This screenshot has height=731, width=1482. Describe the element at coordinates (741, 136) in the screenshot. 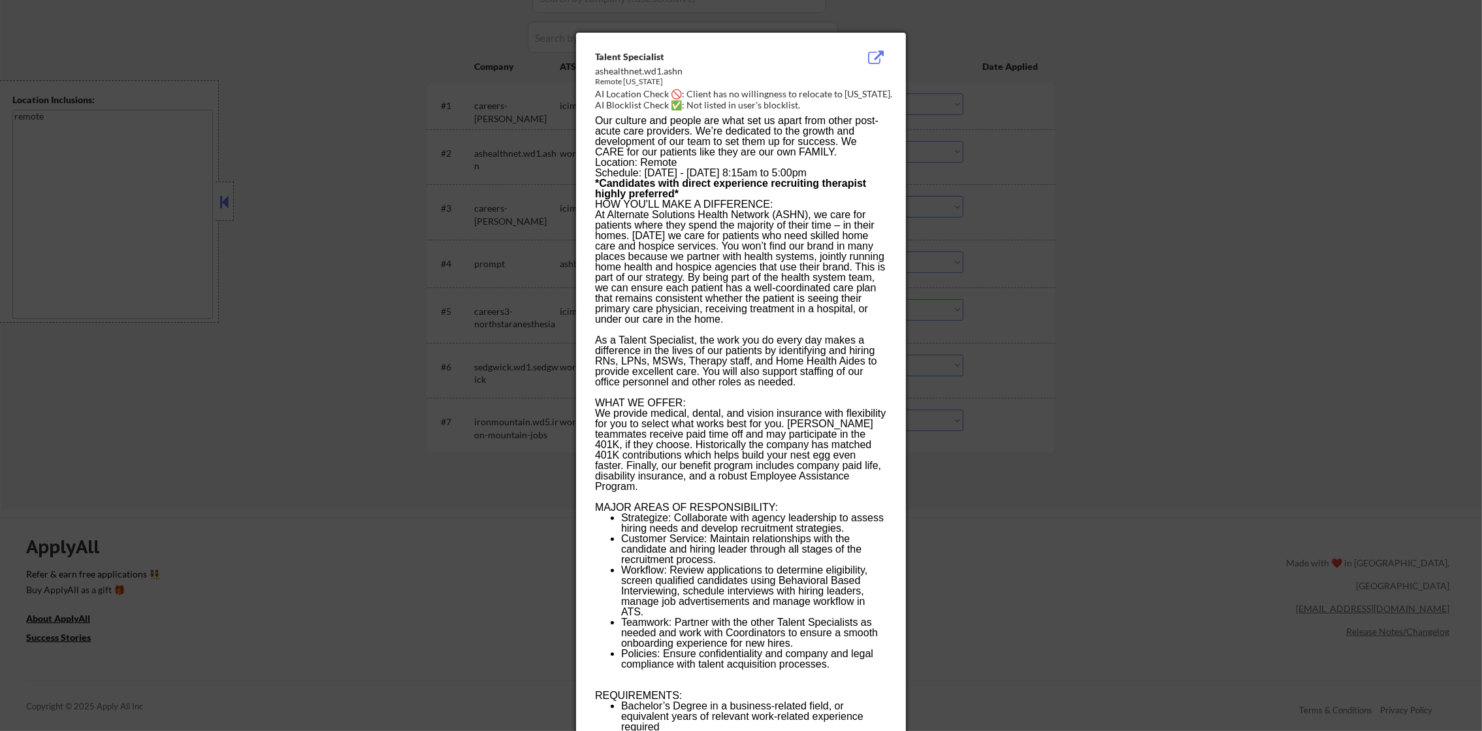

I see `p: Our culture and people are what set us apart from other post-acute care providers. We’re dedicate...` at that location.